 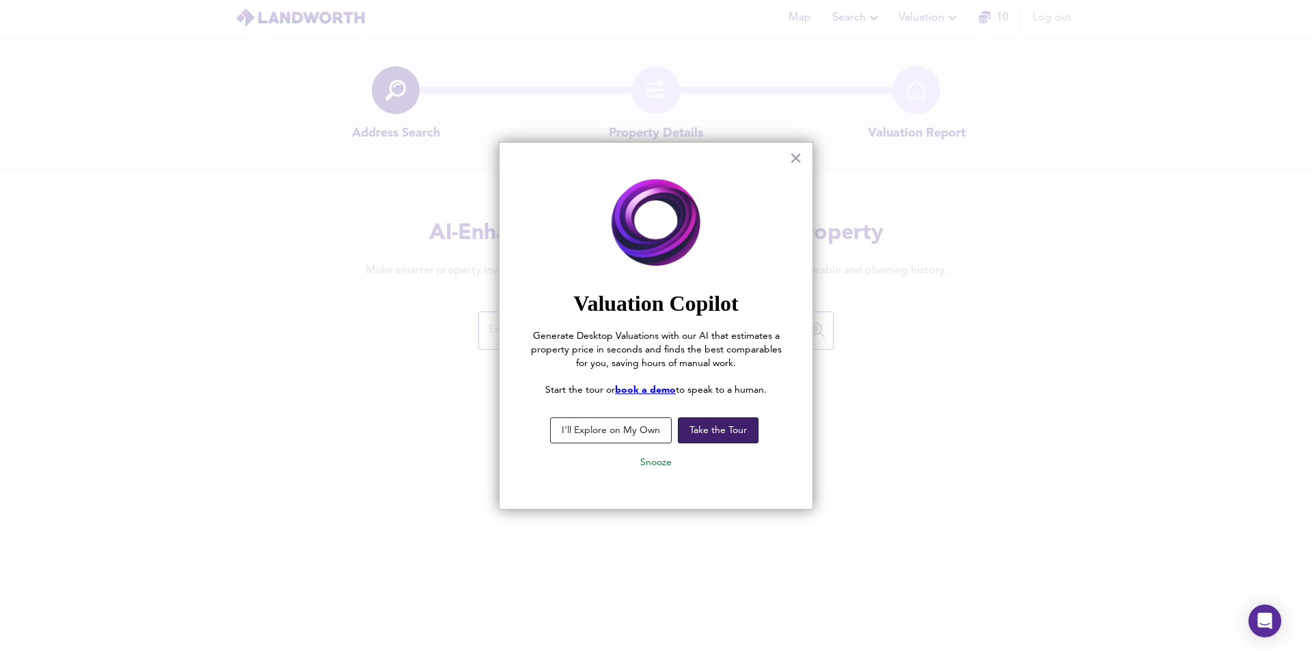 I want to click on button: Snooze, so click(x=656, y=463).